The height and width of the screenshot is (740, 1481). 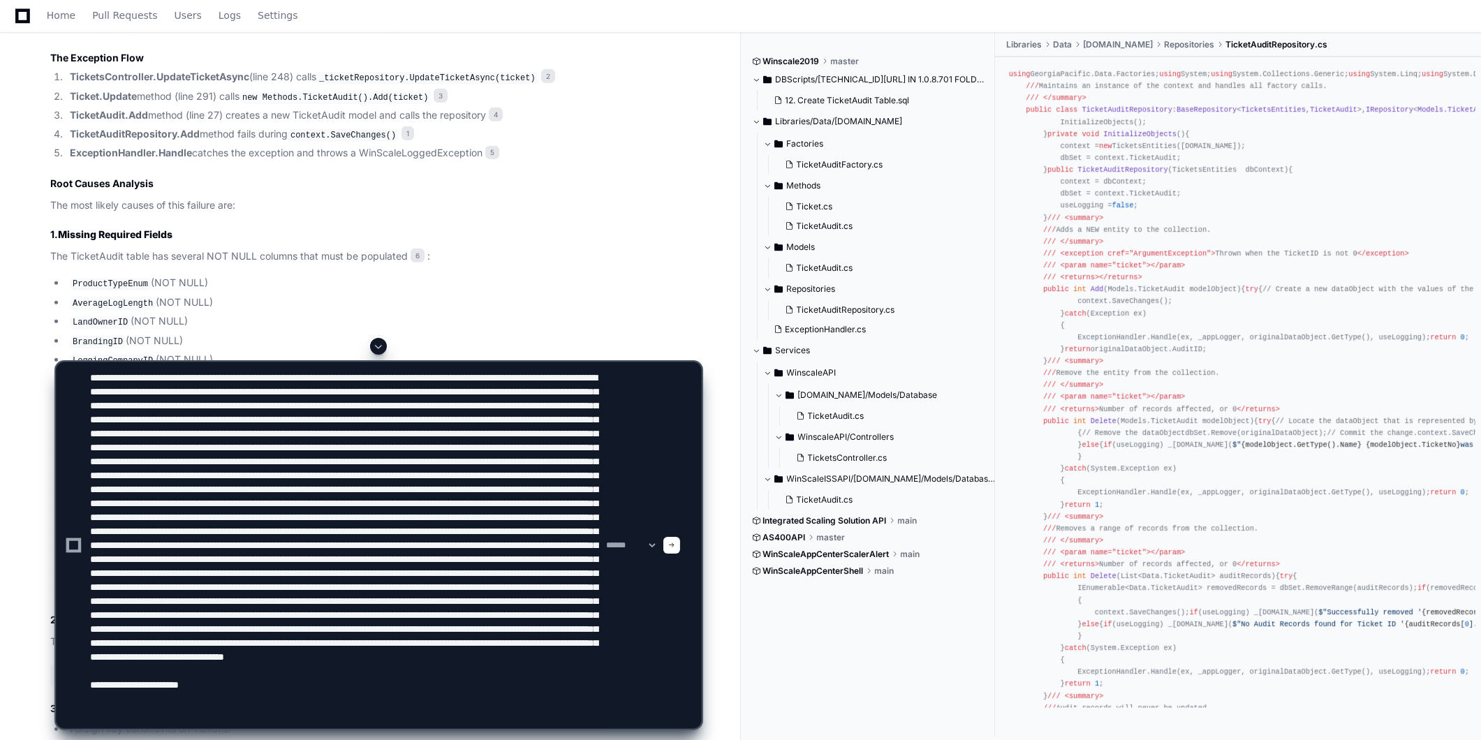 I want to click on li: method (line 291) calls, so click(x=383, y=97).